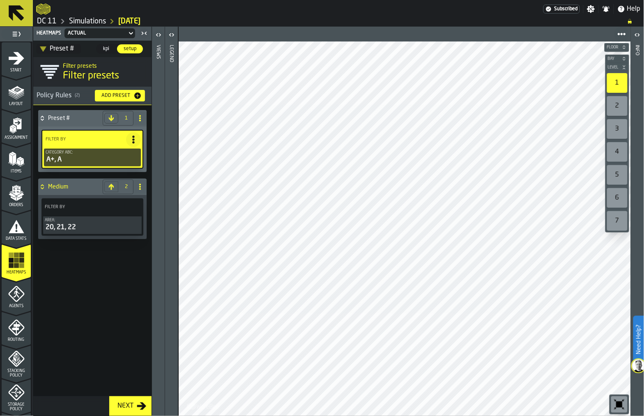 The width and height of the screenshot is (644, 416). I want to click on div: Policy Rules, so click(62, 96).